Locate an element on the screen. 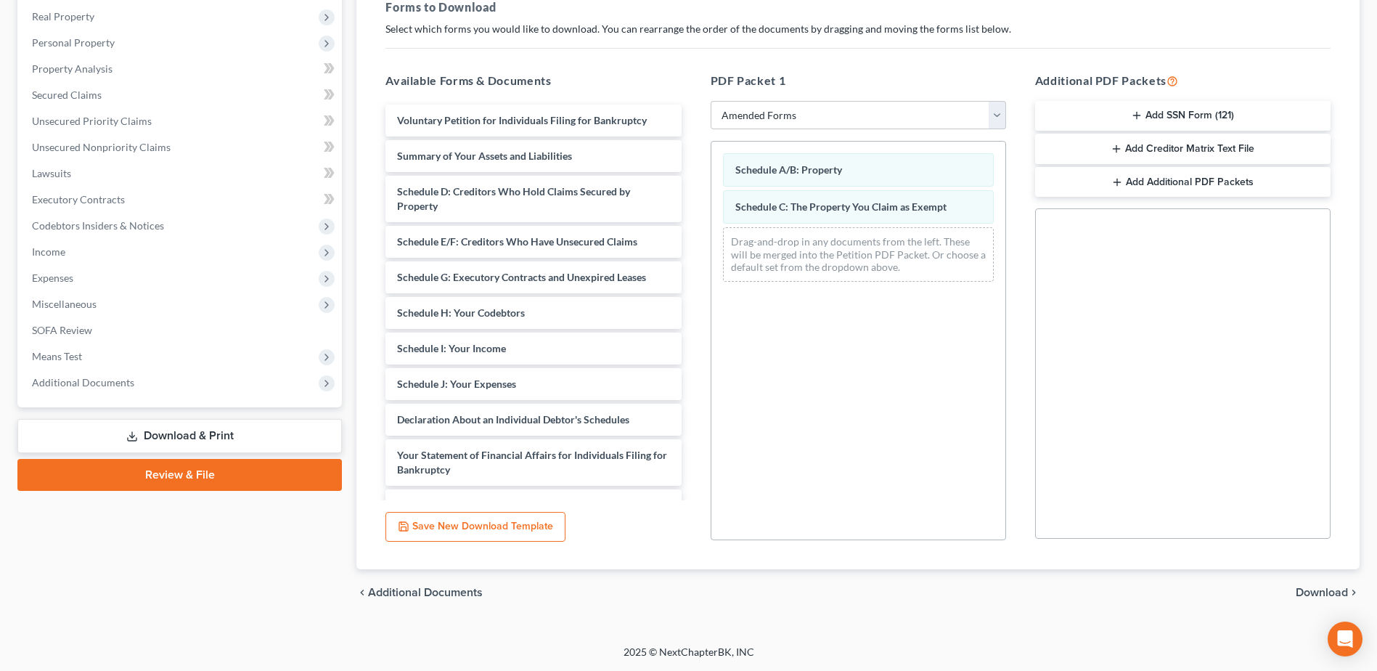  h5: Additional PDF Packets is located at coordinates (1182, 81).